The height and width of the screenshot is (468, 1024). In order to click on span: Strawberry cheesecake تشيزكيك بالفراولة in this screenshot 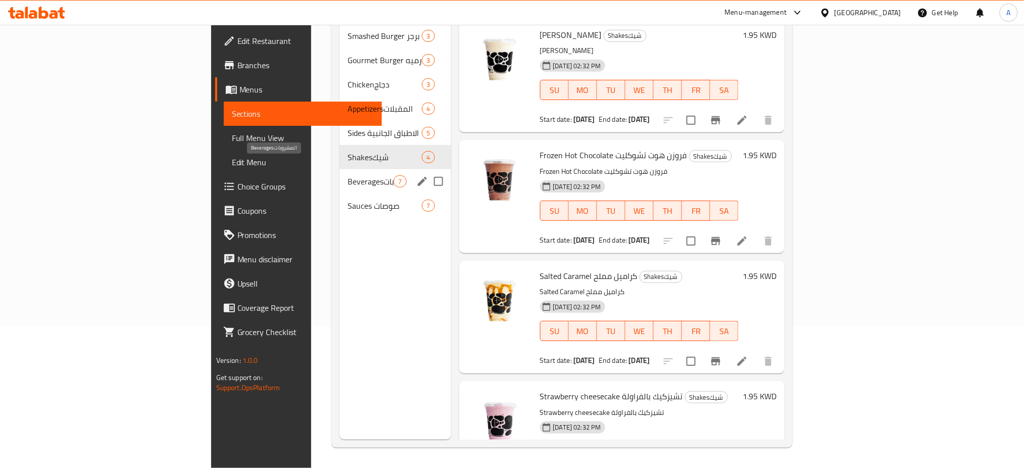, I will do `click(611, 396)`.